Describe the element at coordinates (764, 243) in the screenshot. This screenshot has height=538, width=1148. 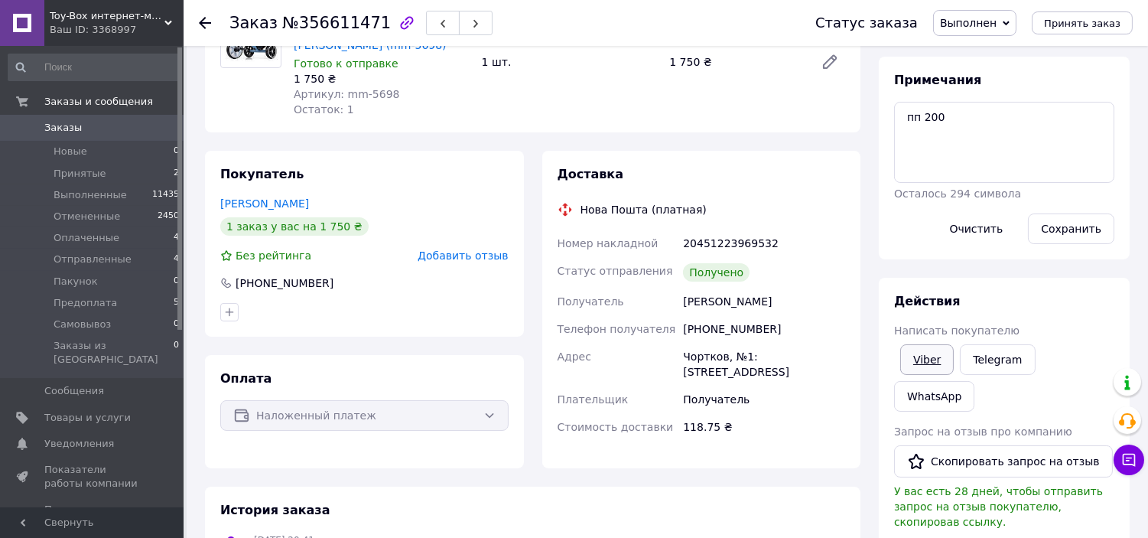
I see `div: 20451223969532` at that location.